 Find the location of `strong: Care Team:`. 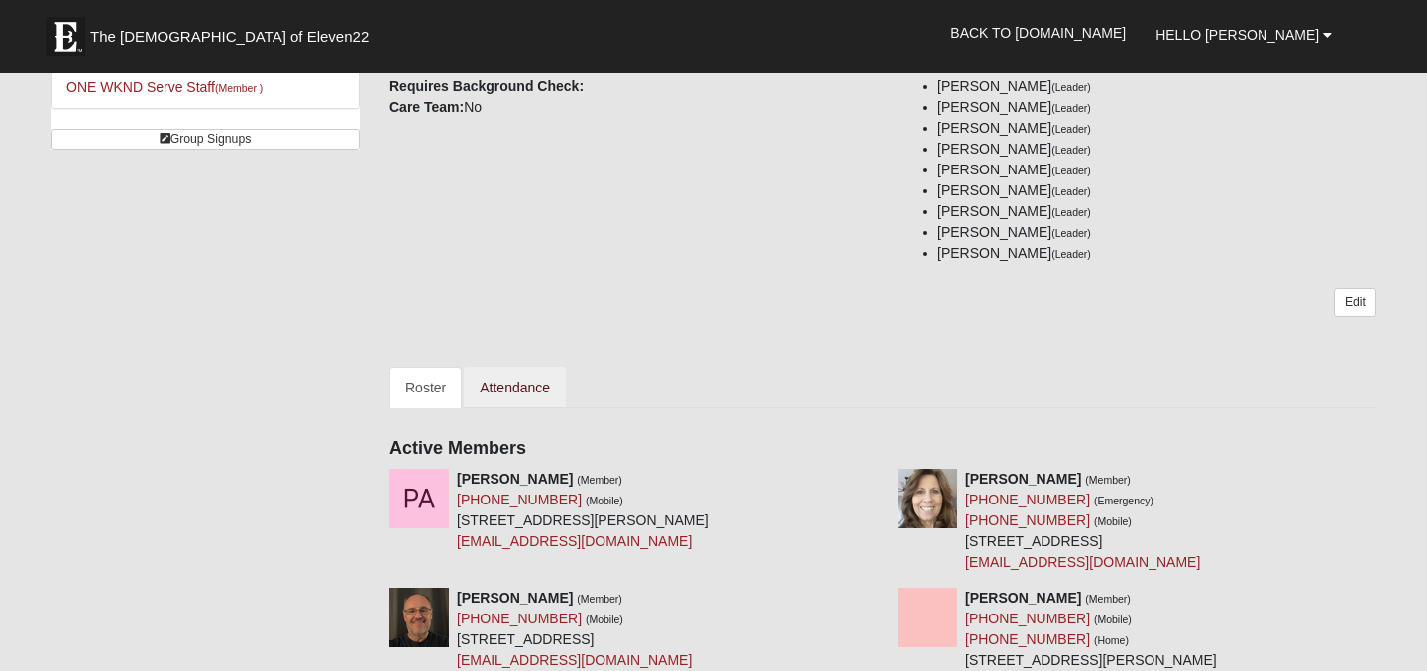

strong: Care Team: is located at coordinates (426, 107).